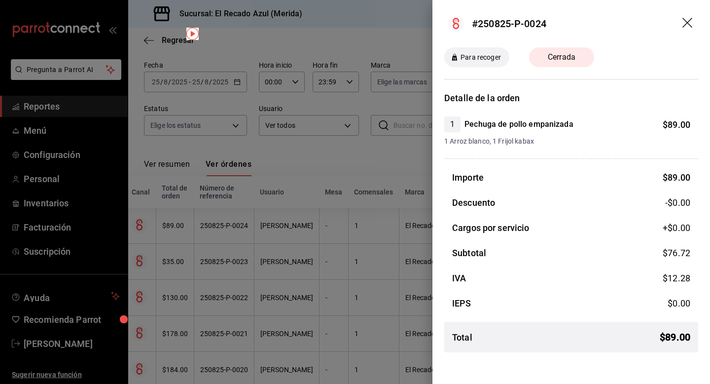  What do you see at coordinates (491, 227) in the screenshot?
I see `h3: Cargos por servicio` at bounding box center [491, 227].